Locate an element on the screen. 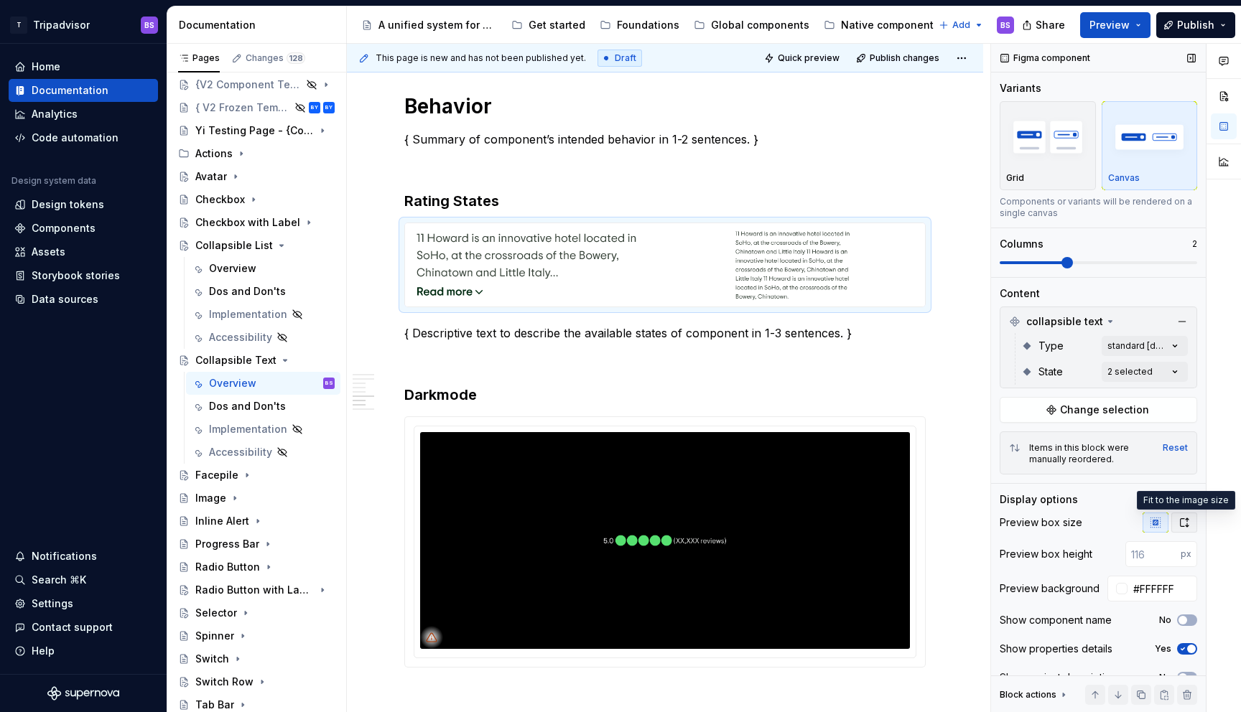 The width and height of the screenshot is (1241, 712). div: Radio Button with Label is located at coordinates (254, 590).